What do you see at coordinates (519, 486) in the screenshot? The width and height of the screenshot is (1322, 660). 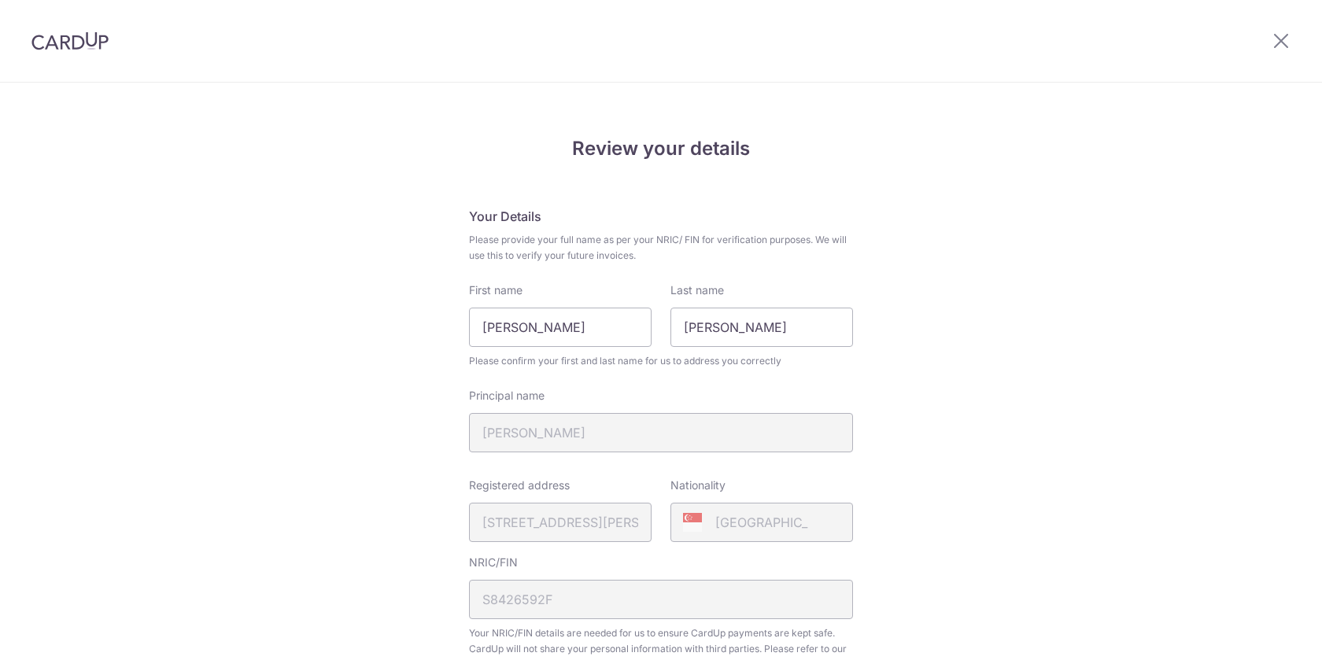 I see `label: Registered address` at bounding box center [519, 486].